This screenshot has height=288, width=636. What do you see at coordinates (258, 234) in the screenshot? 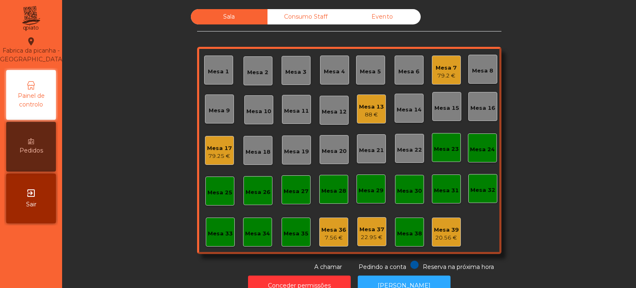
I see `div: Mesa 34` at bounding box center [258, 234].